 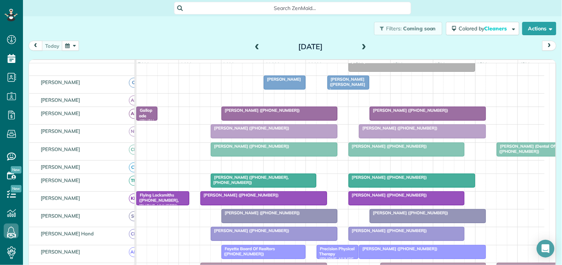 What do you see at coordinates (482, 64) in the screenshot?
I see `span: 3pm` at bounding box center [482, 64].